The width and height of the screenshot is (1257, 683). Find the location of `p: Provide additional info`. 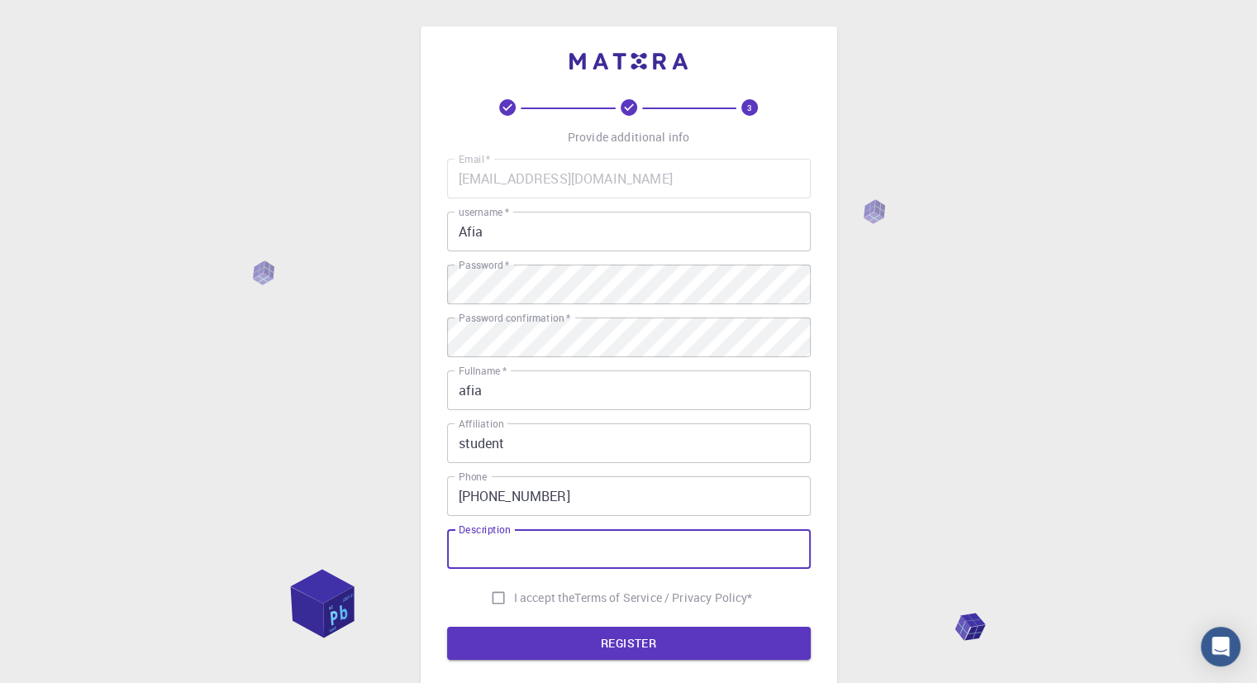

p: Provide additional info is located at coordinates (628, 137).